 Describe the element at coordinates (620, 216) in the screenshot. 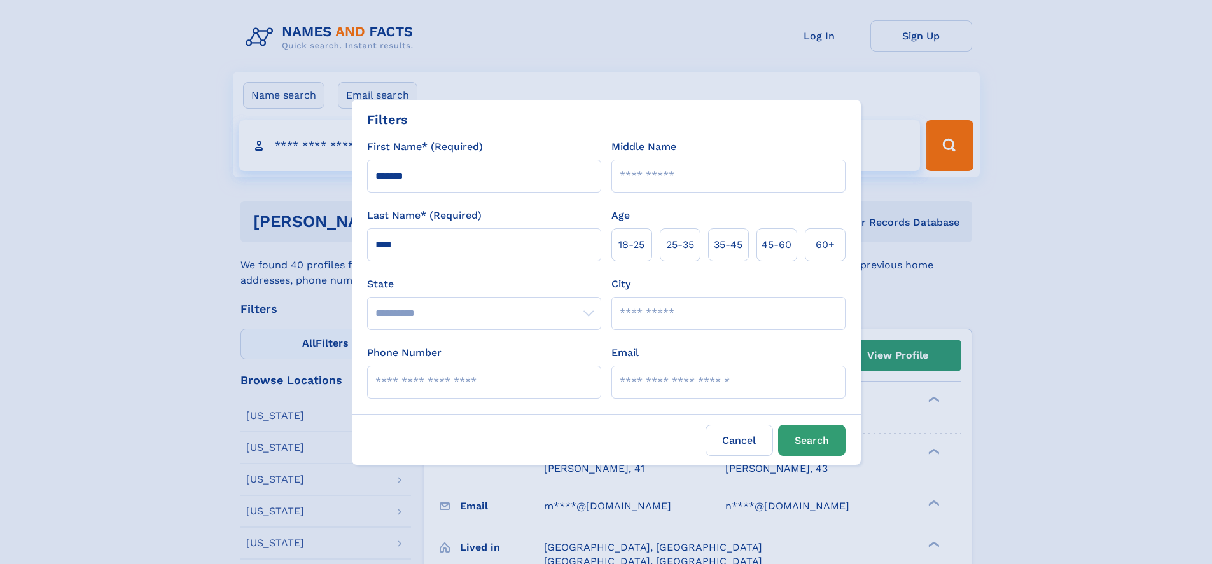

I see `label: Age` at that location.